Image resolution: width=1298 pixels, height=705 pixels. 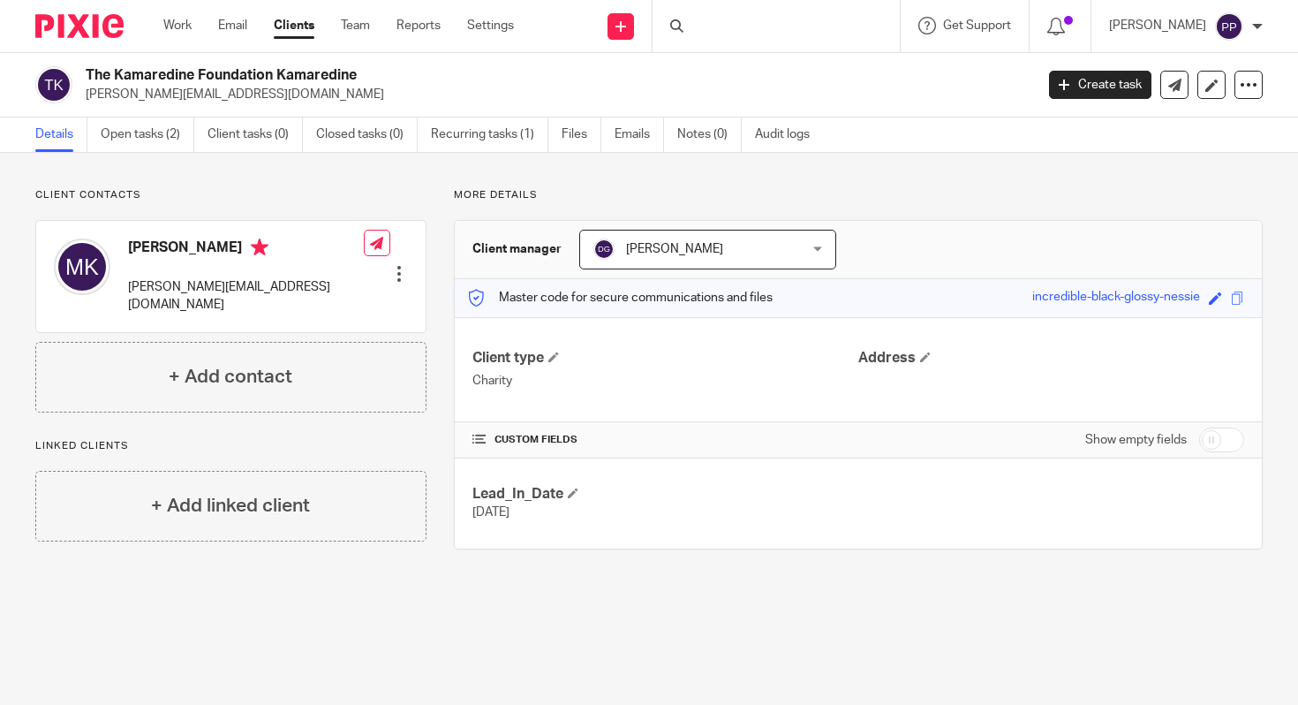 What do you see at coordinates (230, 505) in the screenshot?
I see `h4: + Add linked client` at bounding box center [230, 505].